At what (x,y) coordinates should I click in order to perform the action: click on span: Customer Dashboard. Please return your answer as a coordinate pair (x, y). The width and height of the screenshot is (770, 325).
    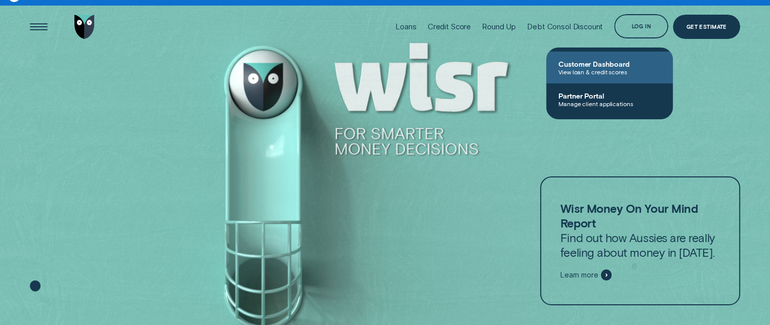
    Looking at the image, I should click on (609, 64).